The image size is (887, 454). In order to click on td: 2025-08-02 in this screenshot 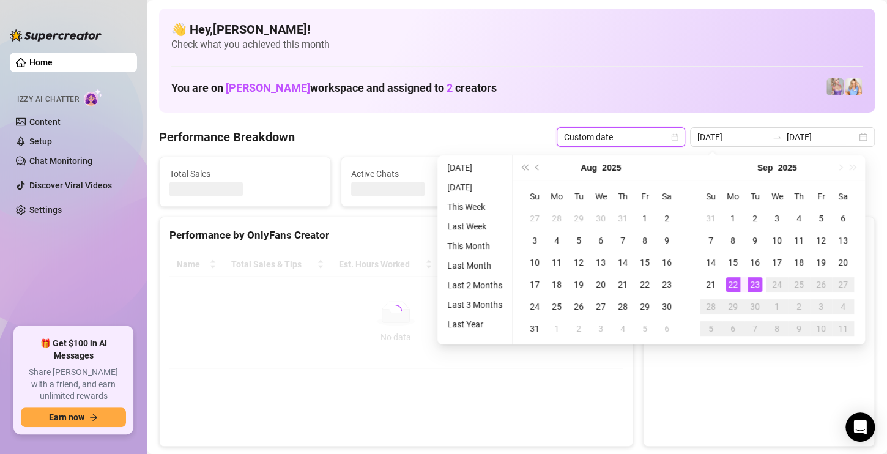, I will do `click(667, 218)`.